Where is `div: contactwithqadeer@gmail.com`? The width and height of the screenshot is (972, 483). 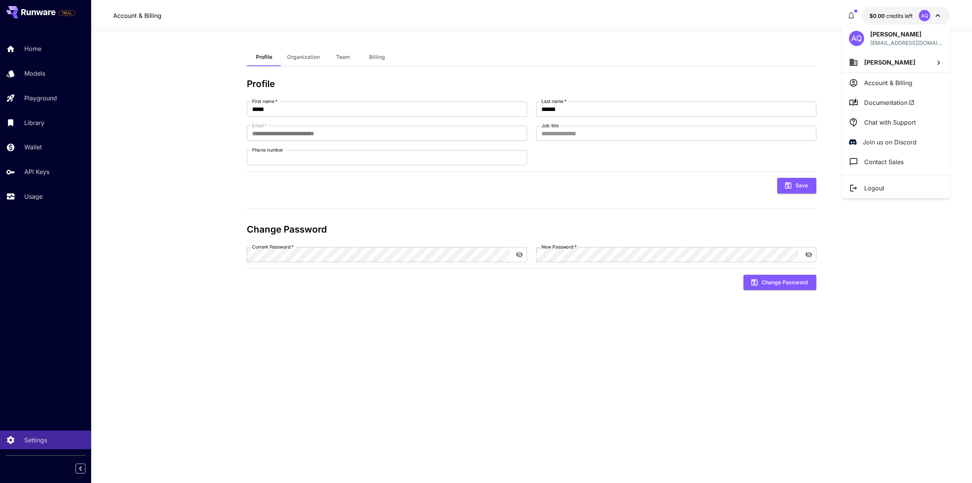
div: contactwithqadeer@gmail.com is located at coordinates (907, 43).